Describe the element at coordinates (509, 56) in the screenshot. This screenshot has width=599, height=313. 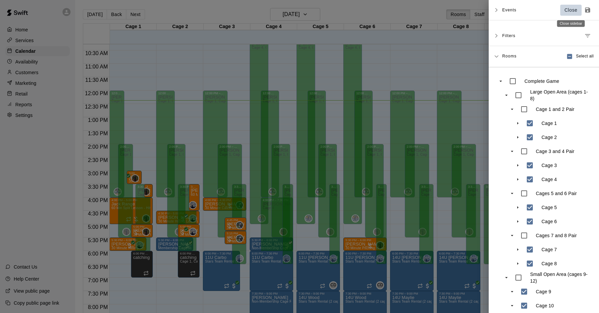
I see `span: Rooms` at that location.